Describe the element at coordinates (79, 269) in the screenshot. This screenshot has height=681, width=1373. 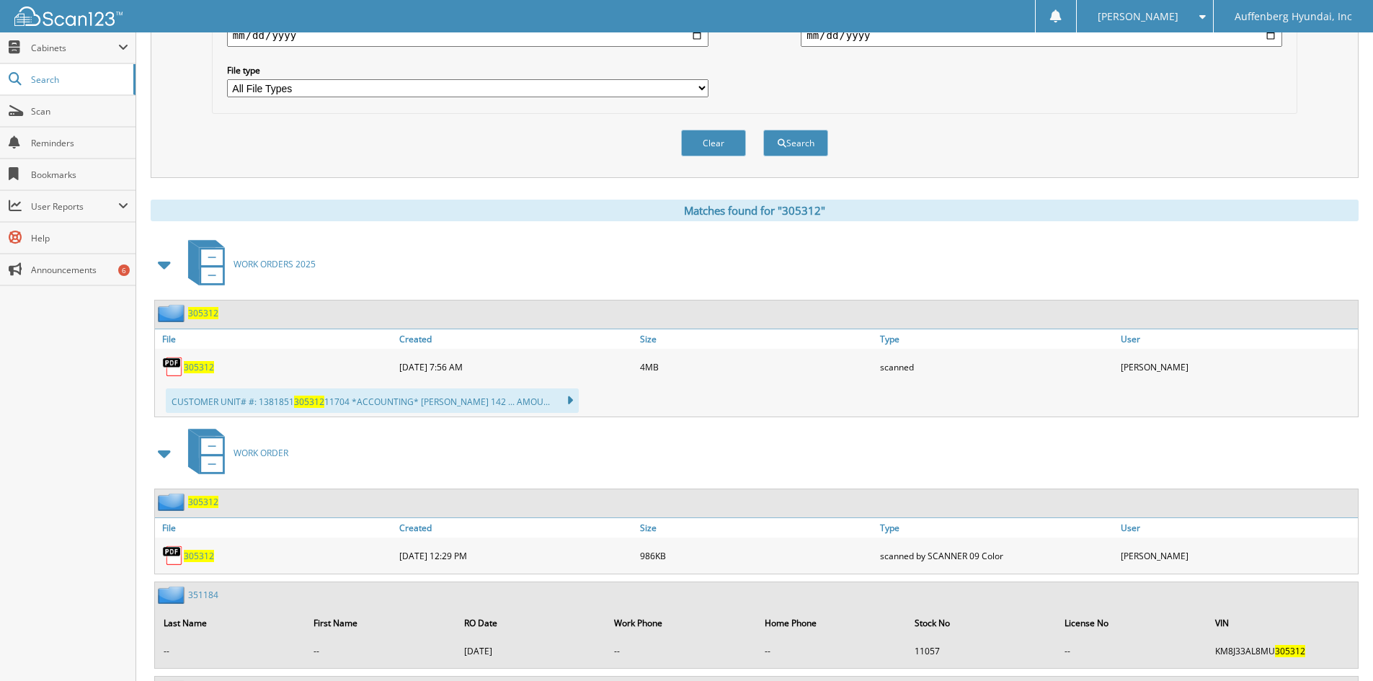
I see `span: Announcements` at that location.